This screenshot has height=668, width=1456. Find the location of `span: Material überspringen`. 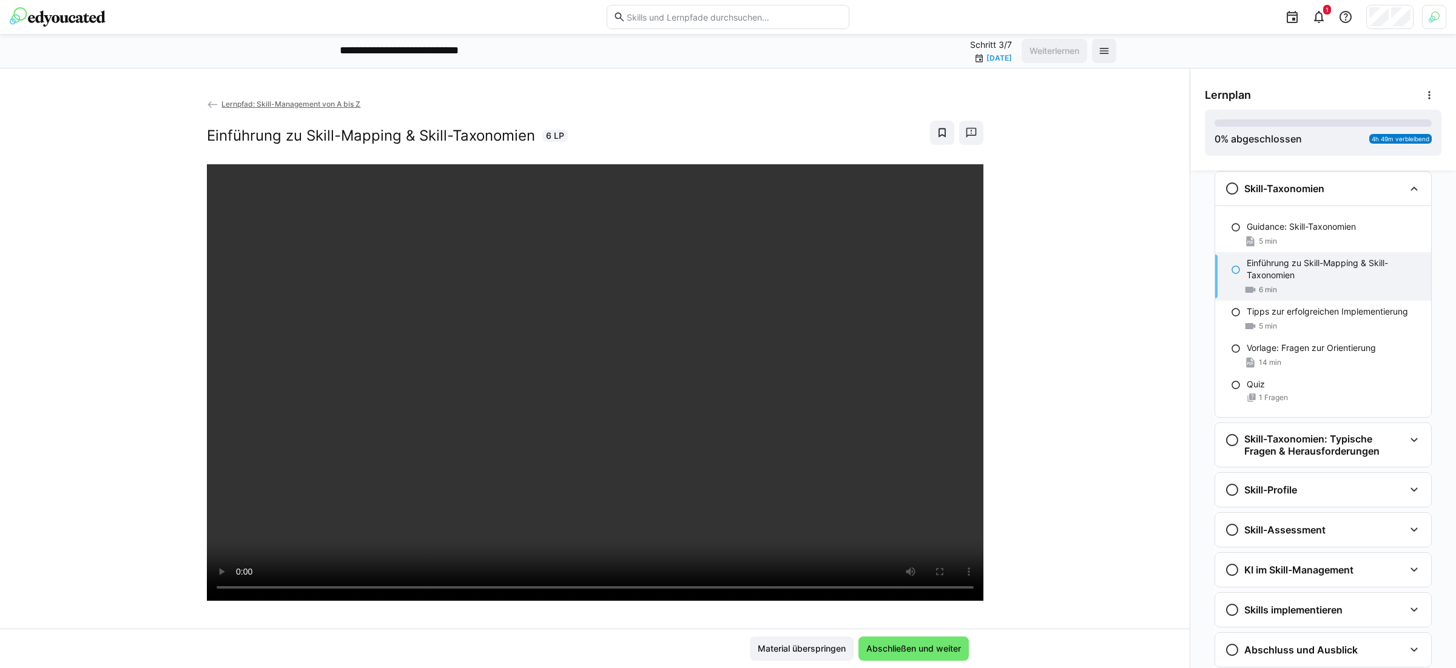

span: Material überspringen is located at coordinates (801, 649).